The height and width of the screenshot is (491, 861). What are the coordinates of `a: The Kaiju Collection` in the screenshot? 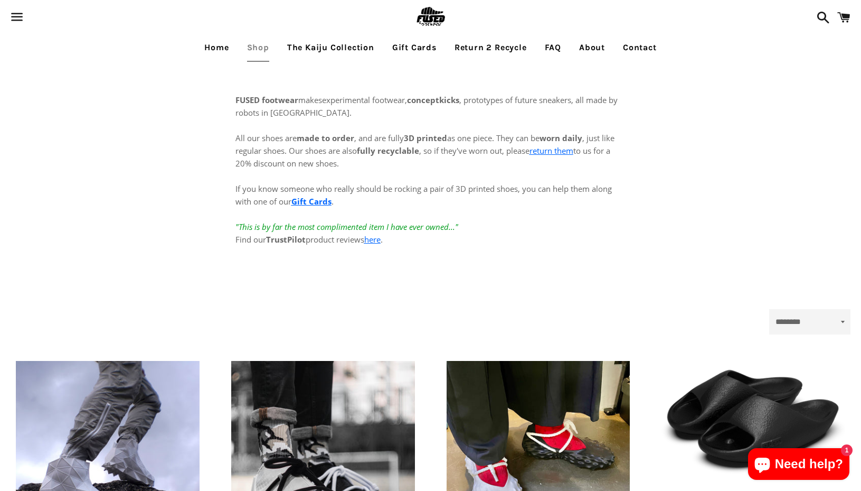 It's located at (331, 48).